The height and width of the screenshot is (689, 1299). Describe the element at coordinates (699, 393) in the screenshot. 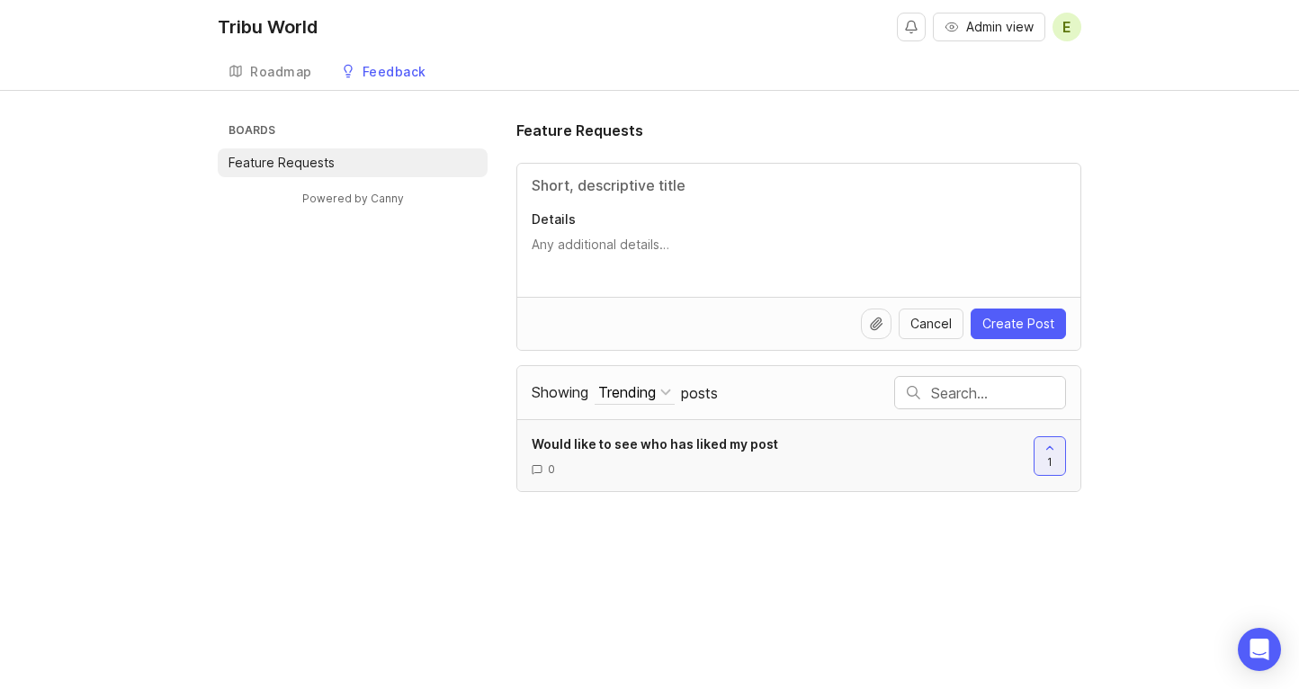

I see `span: posts` at that location.